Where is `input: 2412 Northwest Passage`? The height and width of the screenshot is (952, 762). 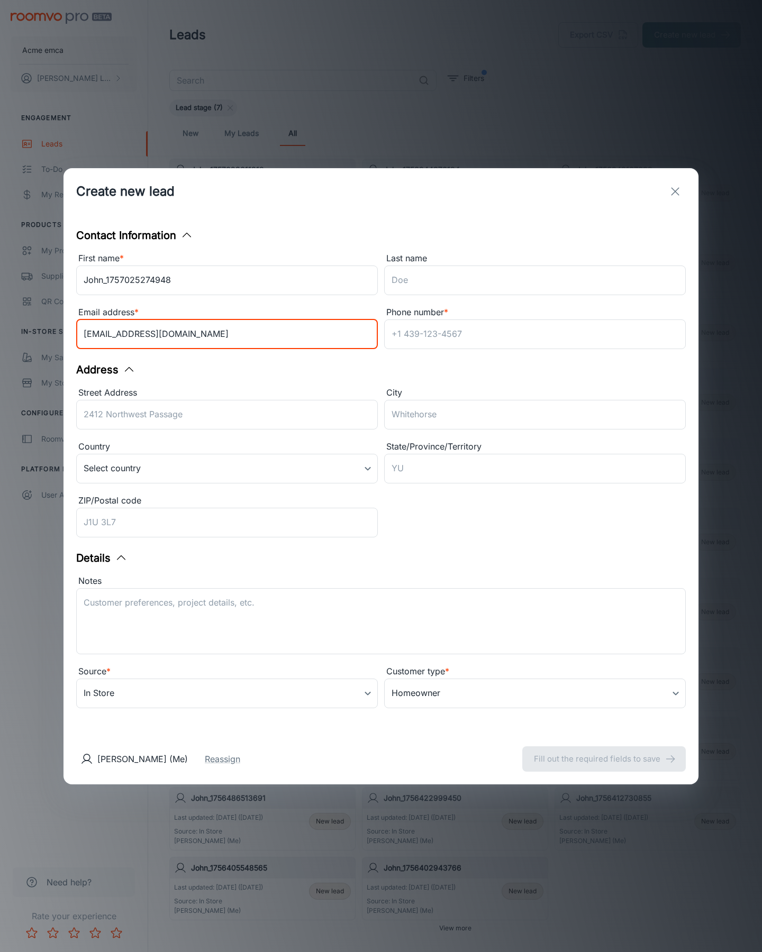 input: 2412 Northwest Passage is located at coordinates (227, 415).